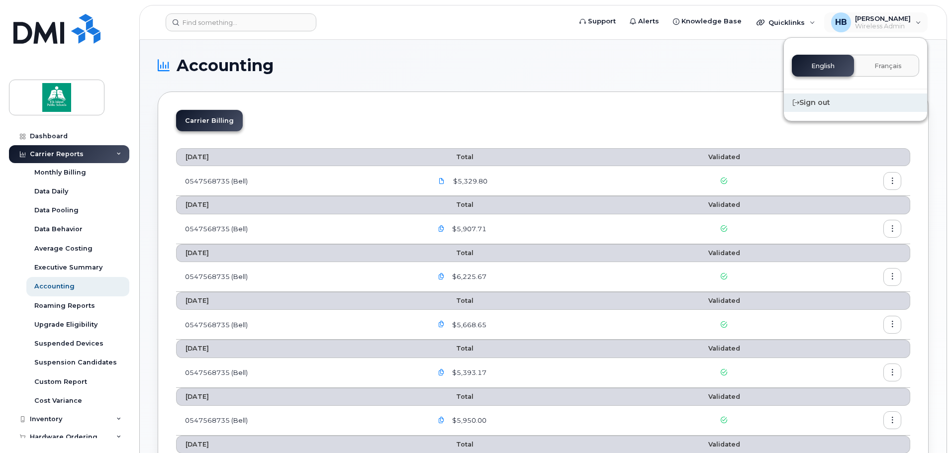 The image size is (952, 453). I want to click on span: Français, so click(888, 66).